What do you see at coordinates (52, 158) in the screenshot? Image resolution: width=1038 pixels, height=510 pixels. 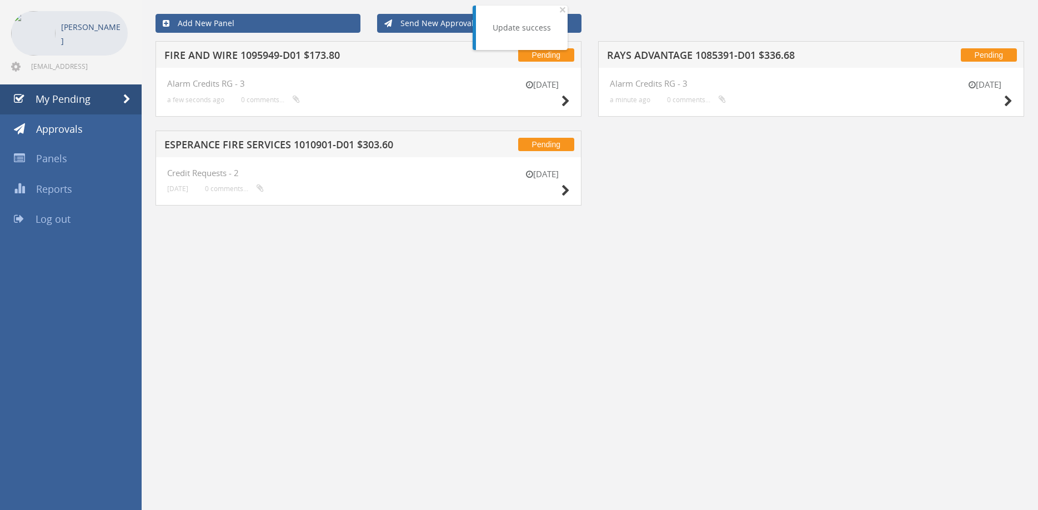 I see `span: Panels` at bounding box center [52, 158].